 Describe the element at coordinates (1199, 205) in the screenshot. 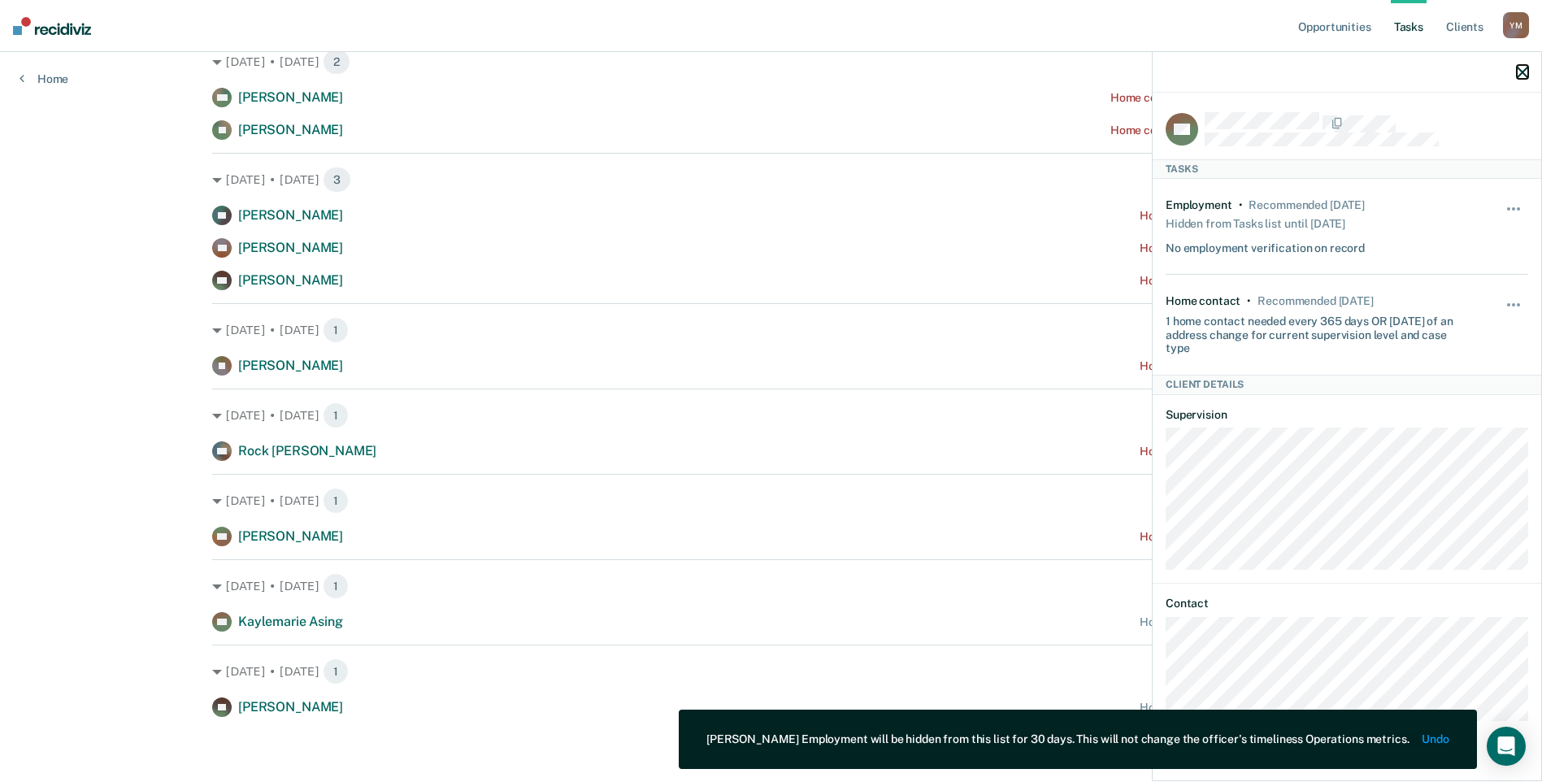

I see `div: Employment` at that location.